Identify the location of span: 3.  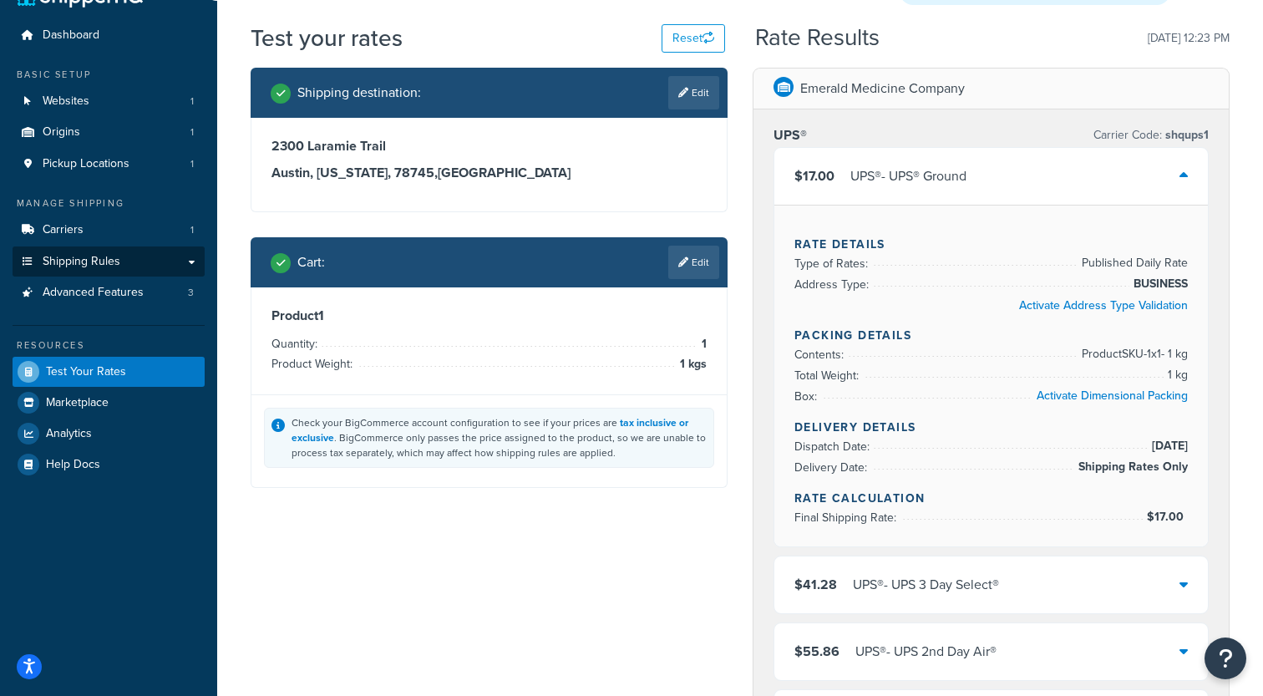
(190, 292).